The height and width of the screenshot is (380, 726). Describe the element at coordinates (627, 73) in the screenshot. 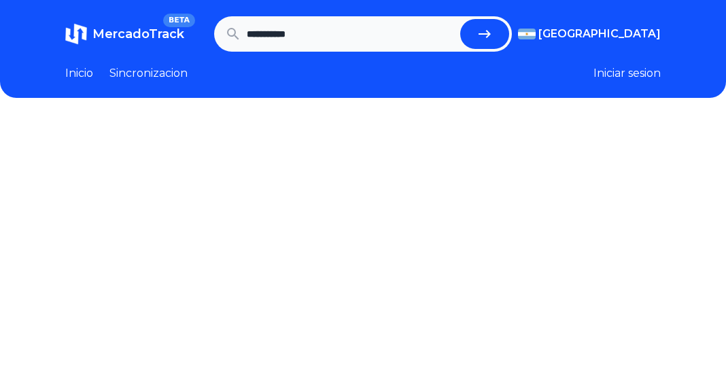

I see `button: Iniciar sesion` at that location.